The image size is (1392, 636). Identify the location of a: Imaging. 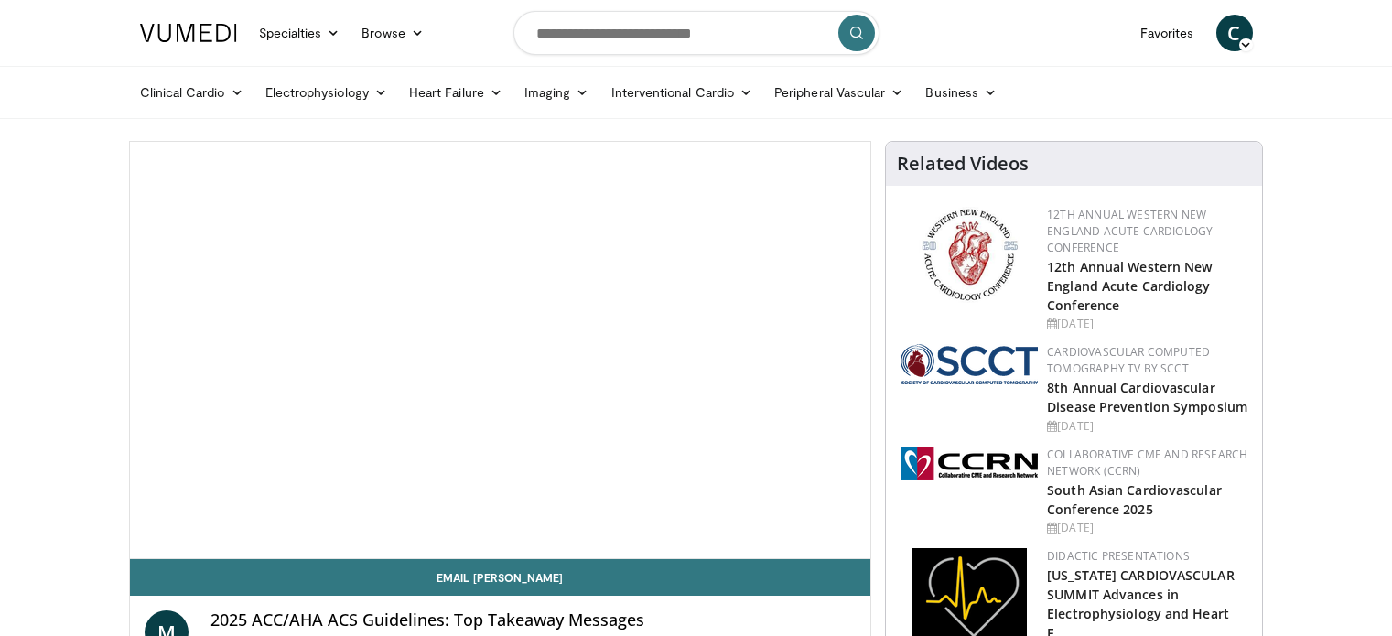
(557, 92).